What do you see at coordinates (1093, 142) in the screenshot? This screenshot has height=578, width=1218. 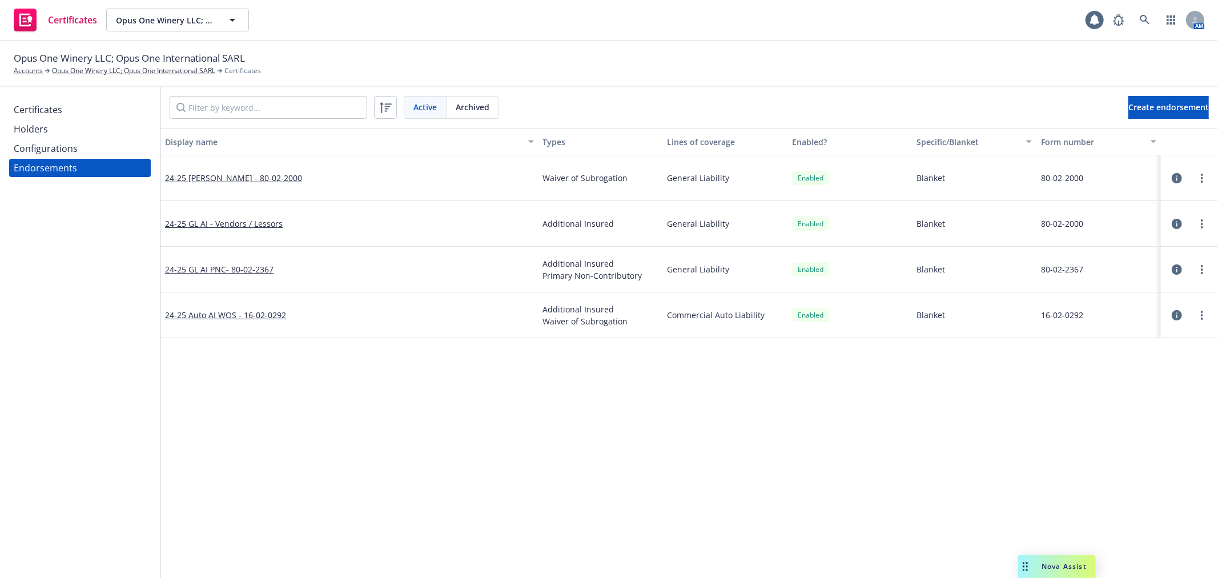 I see `div: Form number` at bounding box center [1093, 142].